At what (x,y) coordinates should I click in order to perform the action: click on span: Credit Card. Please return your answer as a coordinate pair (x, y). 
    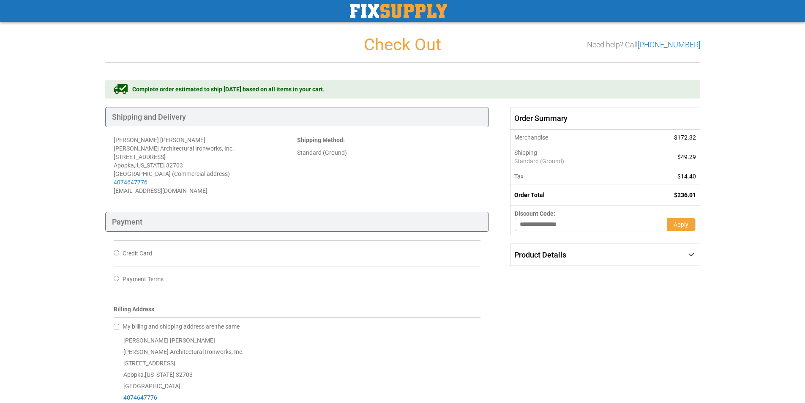
    Looking at the image, I should click on (137, 253).